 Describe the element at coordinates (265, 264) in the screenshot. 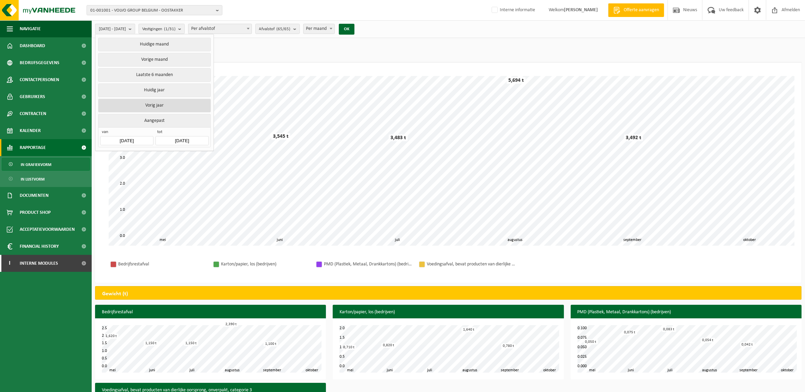

I see `div: Karton/papier, los (bedrijven)` at that location.